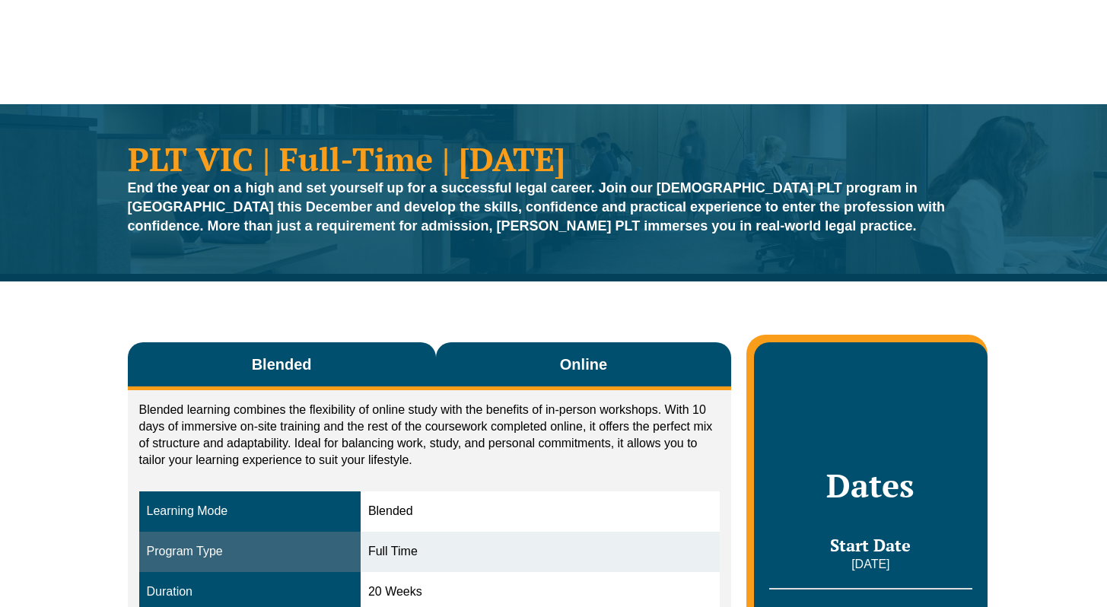  I want to click on div: Program Type, so click(250, 552).